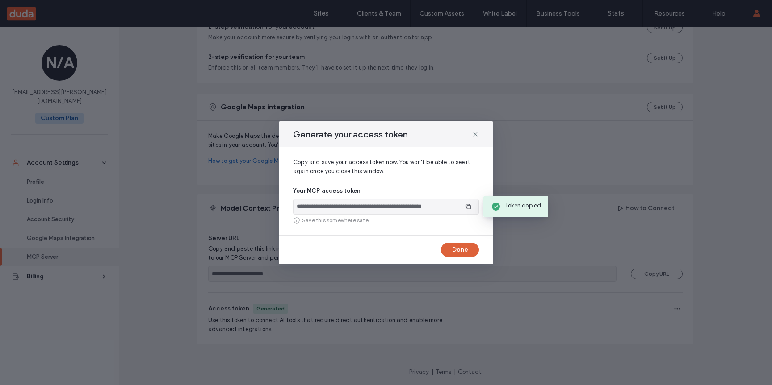 This screenshot has width=772, height=385. I want to click on button: Done, so click(459, 250).